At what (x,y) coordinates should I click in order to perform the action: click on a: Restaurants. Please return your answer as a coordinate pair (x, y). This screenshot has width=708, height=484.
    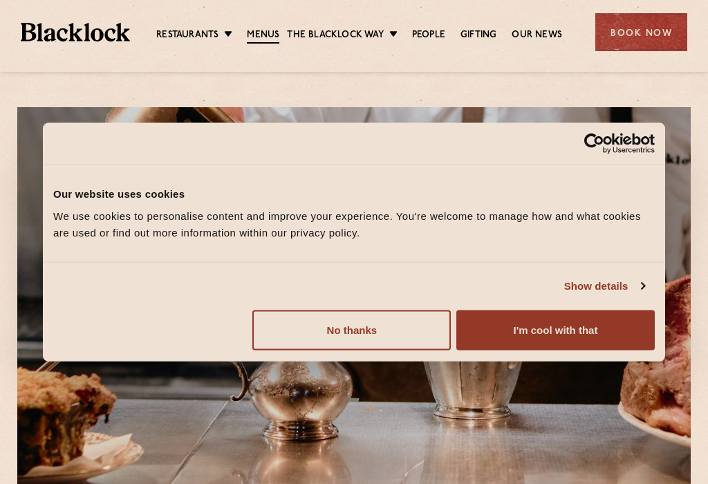
    Looking at the image, I should click on (187, 35).